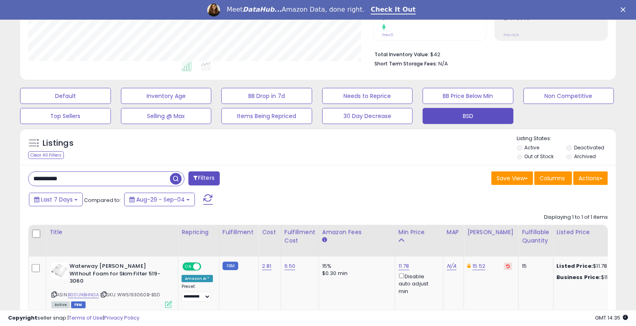  I want to click on div: Amazon AI *, so click(197, 279).